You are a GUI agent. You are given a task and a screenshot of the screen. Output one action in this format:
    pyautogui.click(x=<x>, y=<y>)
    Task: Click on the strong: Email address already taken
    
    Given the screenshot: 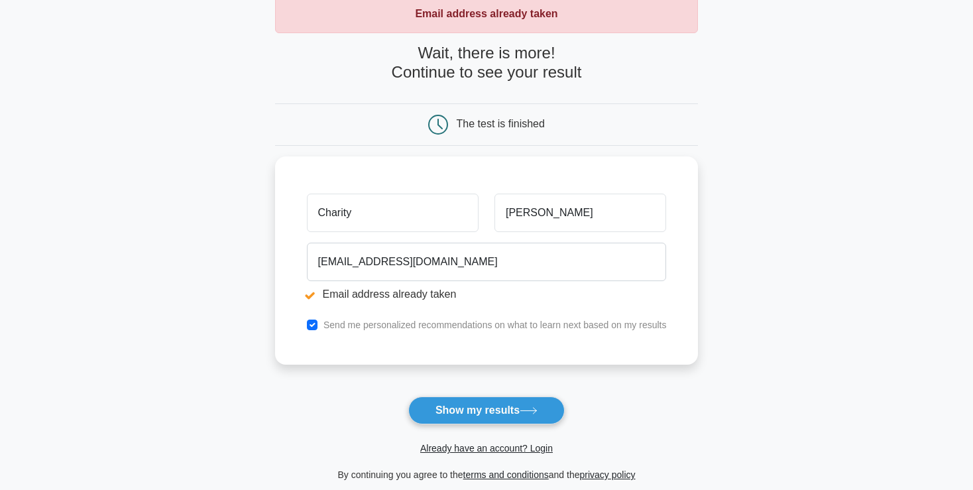 What is the action you would take?
    pyautogui.click(x=486, y=13)
    